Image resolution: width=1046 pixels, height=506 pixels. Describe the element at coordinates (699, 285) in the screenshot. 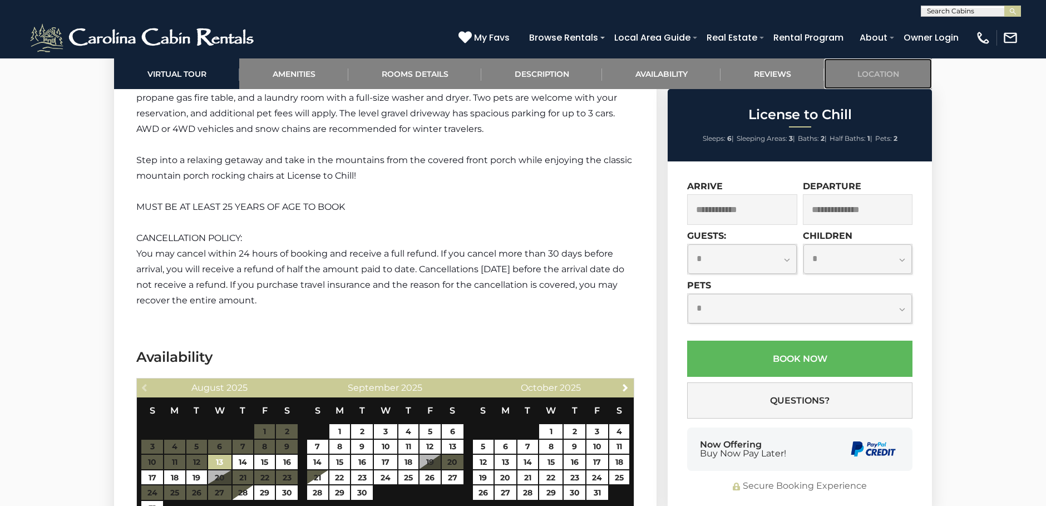

I see `label: Pets` at that location.